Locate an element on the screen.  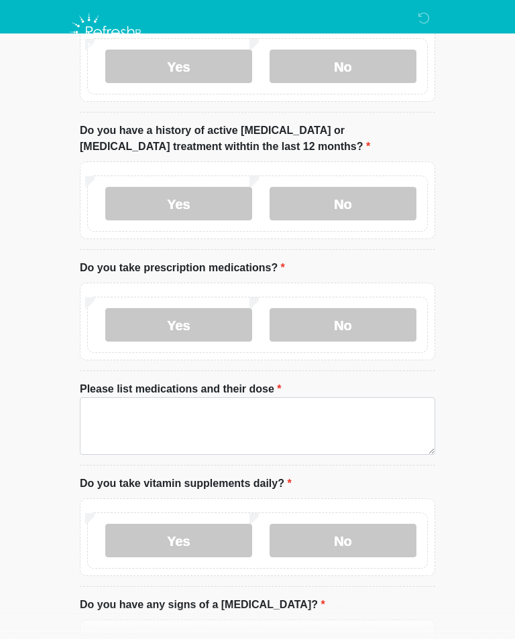
img: Refresh RX Logo is located at coordinates (107, 32).